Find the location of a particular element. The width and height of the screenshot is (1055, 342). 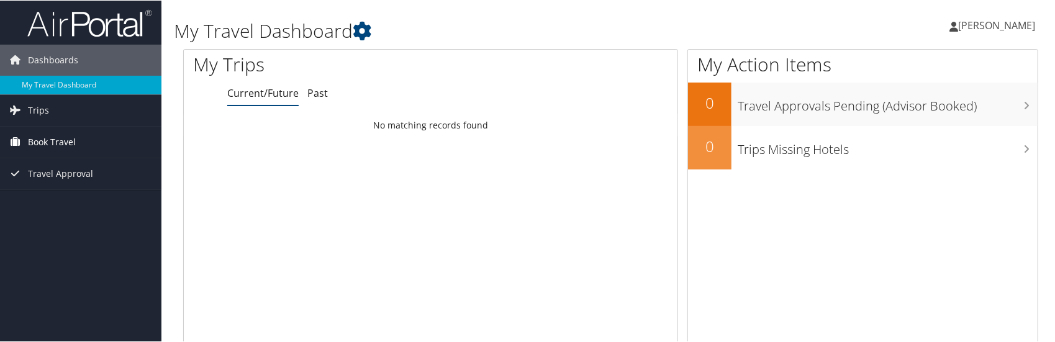

h1: My Trips is located at coordinates (328, 64).